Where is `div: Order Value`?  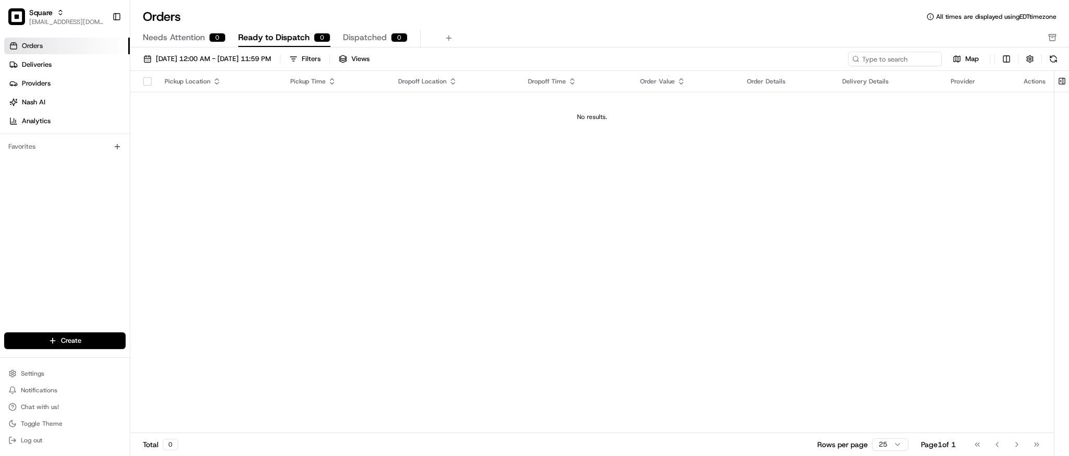 div: Order Value is located at coordinates (685, 81).